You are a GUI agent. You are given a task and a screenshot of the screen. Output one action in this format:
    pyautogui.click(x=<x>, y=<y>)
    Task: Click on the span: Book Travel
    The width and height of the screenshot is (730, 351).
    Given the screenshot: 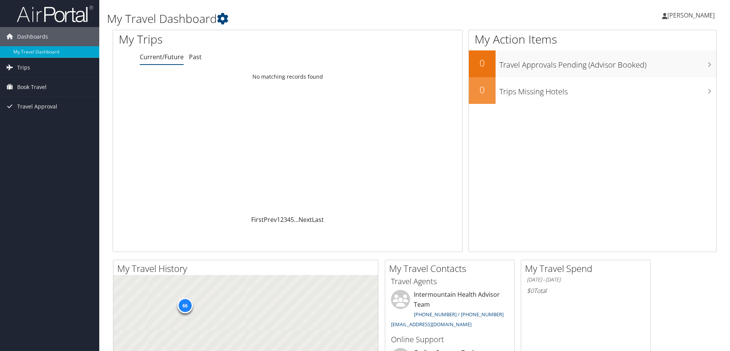 What is the action you would take?
    pyautogui.click(x=32, y=87)
    